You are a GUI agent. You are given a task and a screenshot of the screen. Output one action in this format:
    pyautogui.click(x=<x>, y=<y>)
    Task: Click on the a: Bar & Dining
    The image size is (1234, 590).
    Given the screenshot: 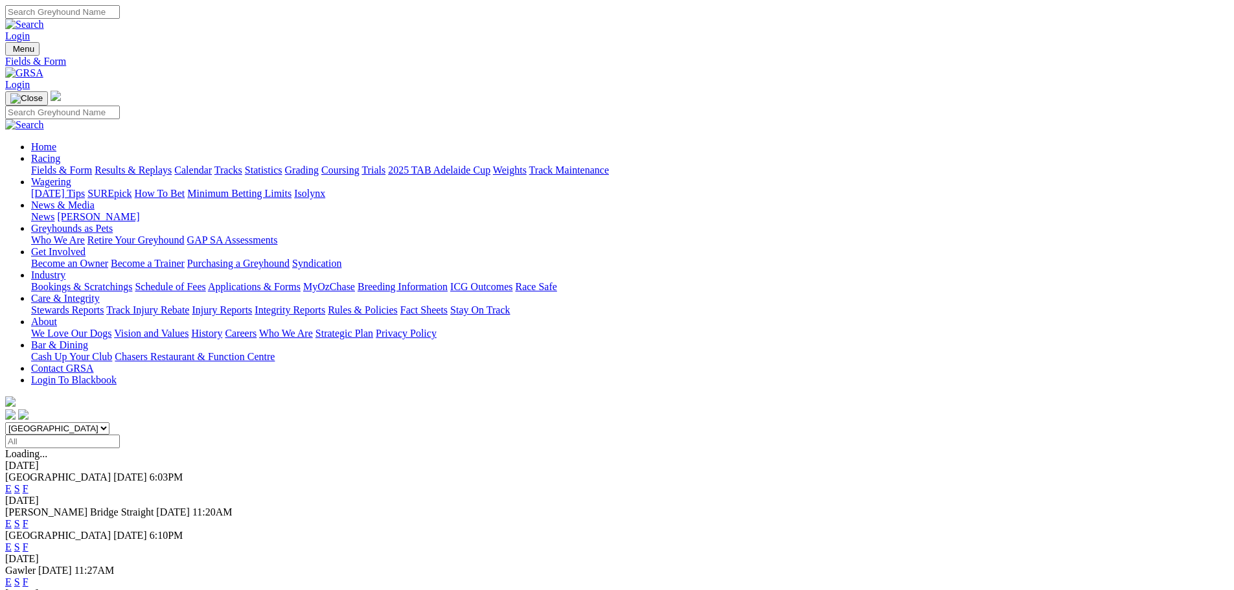 What is the action you would take?
    pyautogui.click(x=60, y=345)
    